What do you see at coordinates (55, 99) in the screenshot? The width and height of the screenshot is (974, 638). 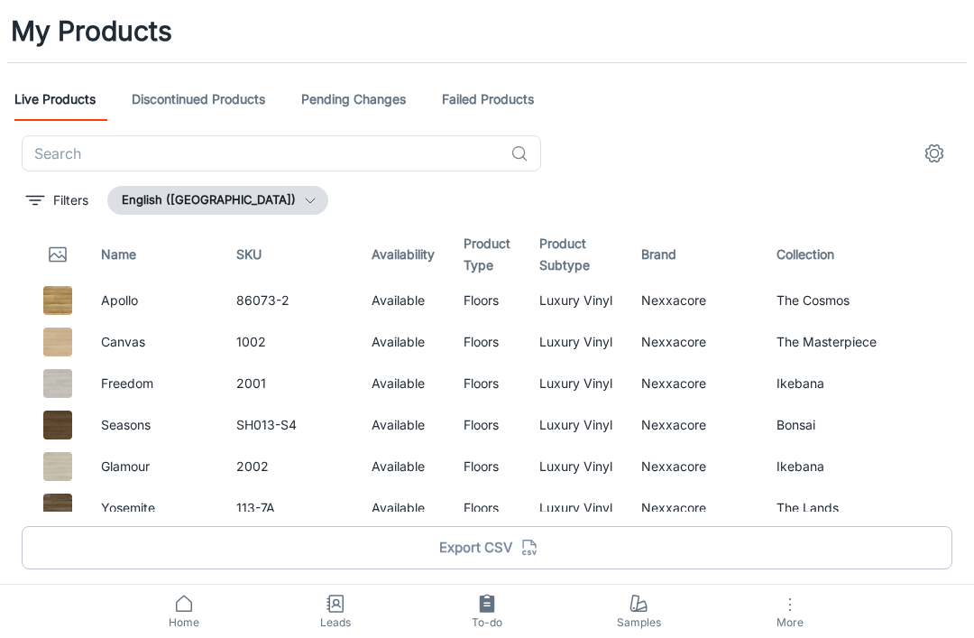 I see `a: Live Products` at bounding box center [55, 99].